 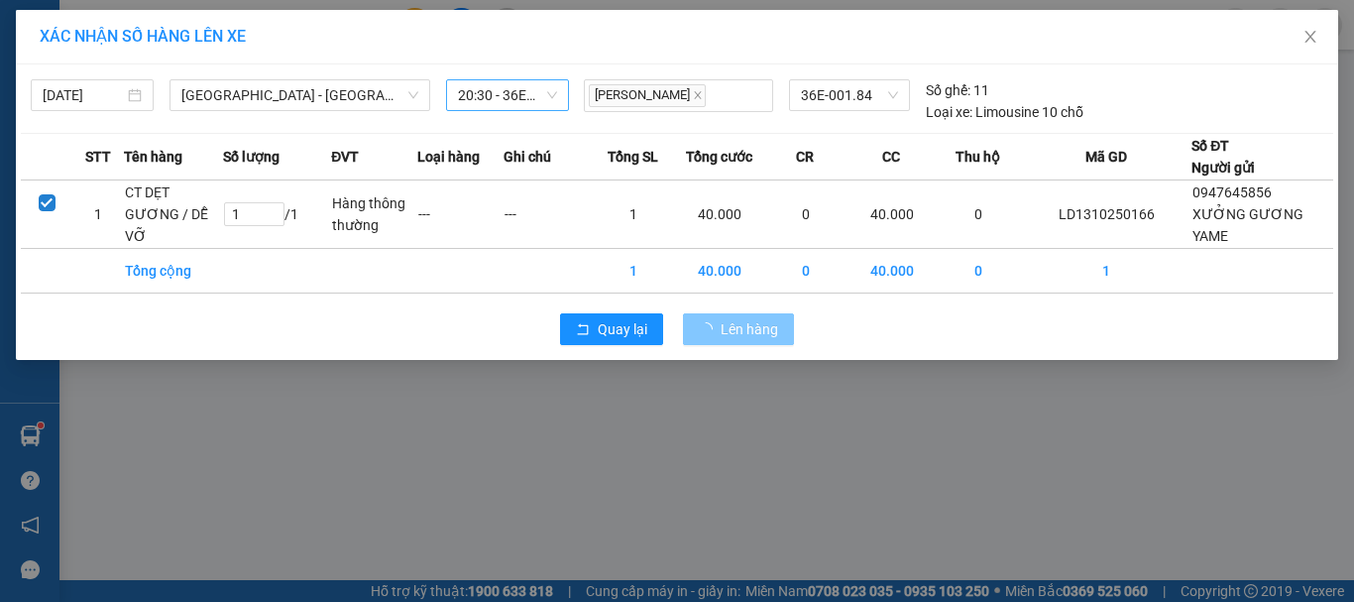 I want to click on span: Mã GD, so click(x=1106, y=157).